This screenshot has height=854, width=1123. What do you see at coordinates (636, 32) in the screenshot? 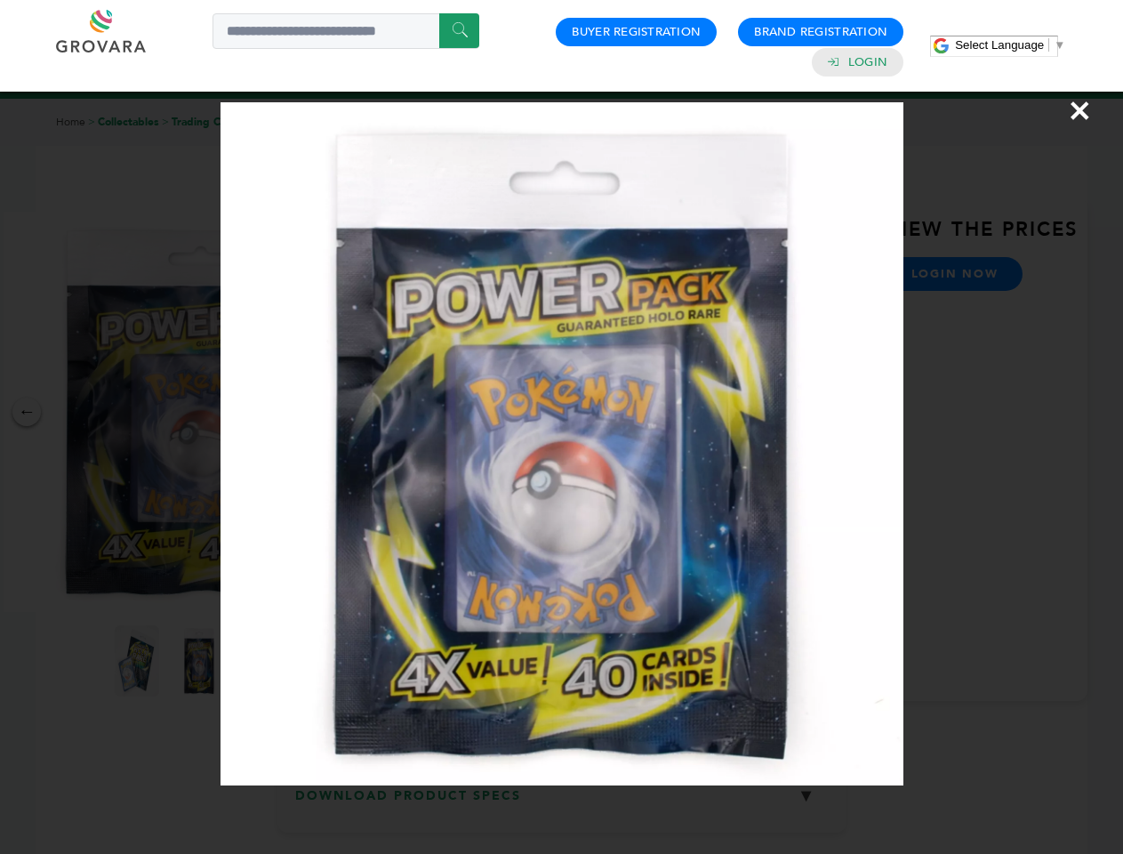
I see `a: Buyer Registration` at bounding box center [636, 32].